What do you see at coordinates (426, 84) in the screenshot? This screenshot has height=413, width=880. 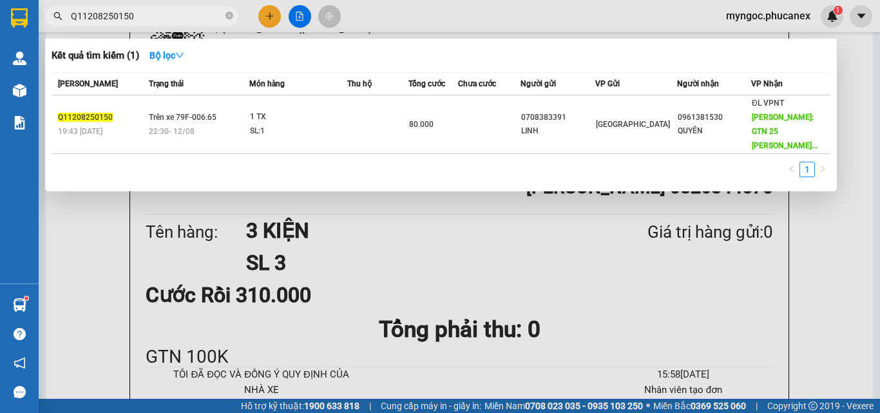 I see `span: Tổng cước` at bounding box center [426, 84].